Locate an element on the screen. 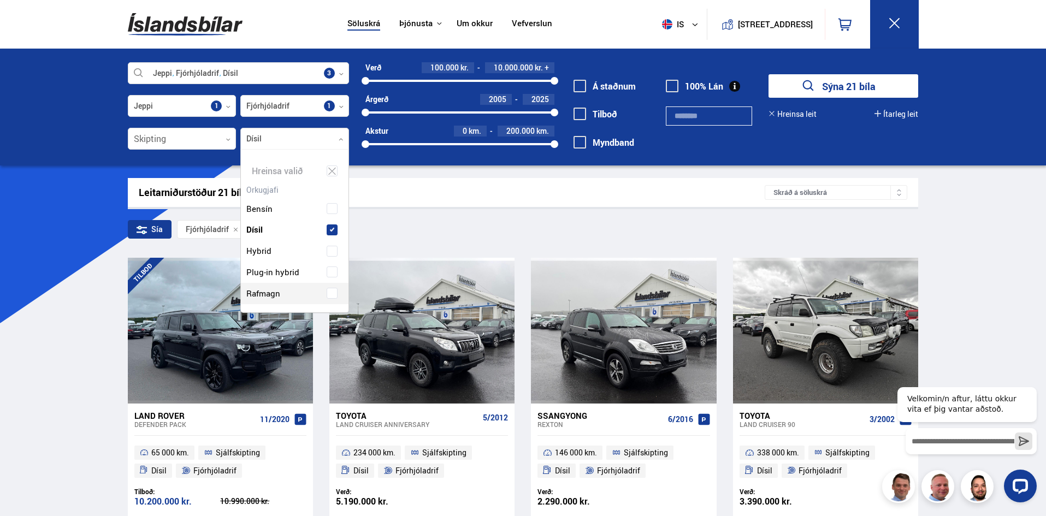 This screenshot has height=516, width=1046. button: Ítarleg leit is located at coordinates (896, 114).